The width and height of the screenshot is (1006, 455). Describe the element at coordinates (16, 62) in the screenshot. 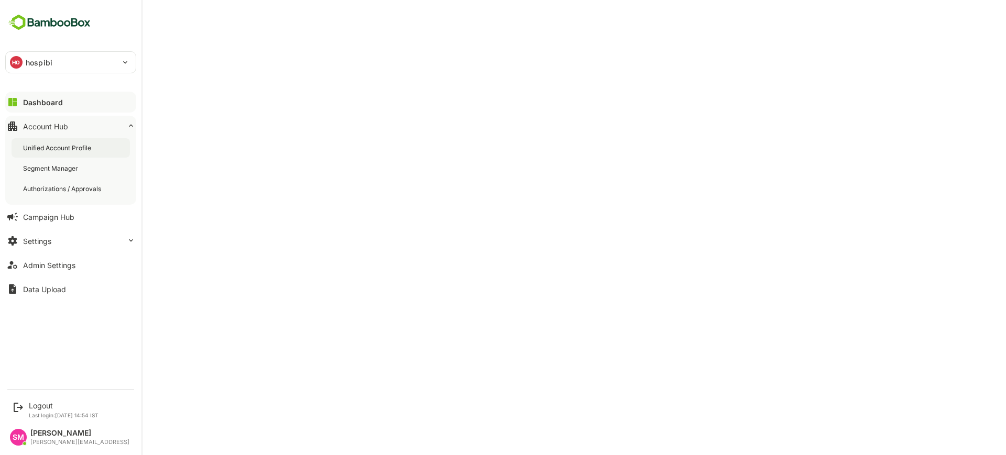

I see `div: HO` at that location.